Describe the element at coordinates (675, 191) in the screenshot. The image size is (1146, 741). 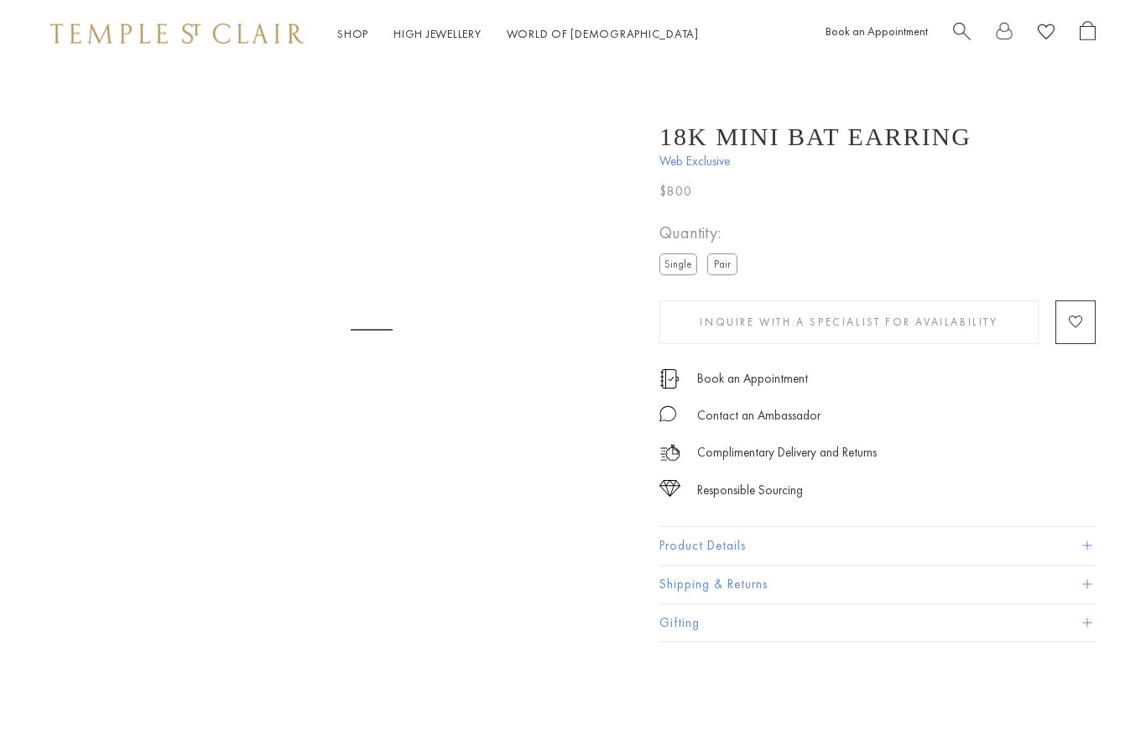
I see `span: $800` at that location.